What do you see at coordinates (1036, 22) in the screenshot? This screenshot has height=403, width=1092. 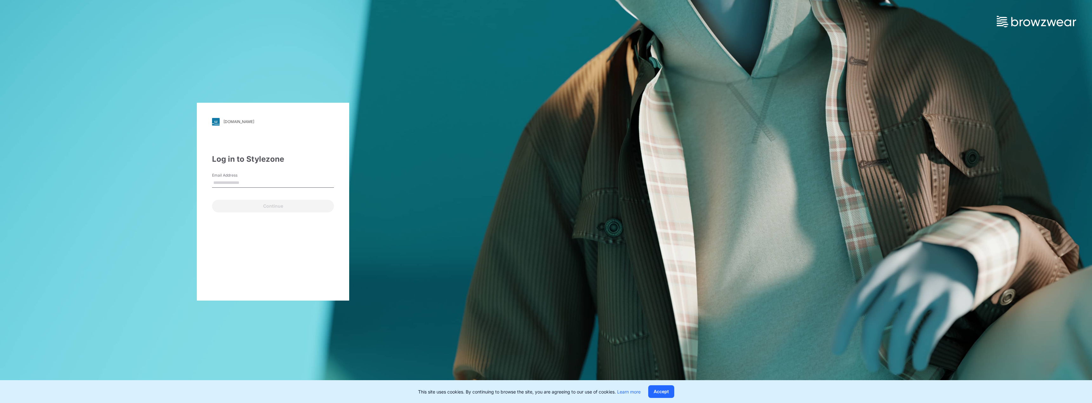 I see `img: browzwear-logo.73288ffb.svg` at bounding box center [1036, 22].